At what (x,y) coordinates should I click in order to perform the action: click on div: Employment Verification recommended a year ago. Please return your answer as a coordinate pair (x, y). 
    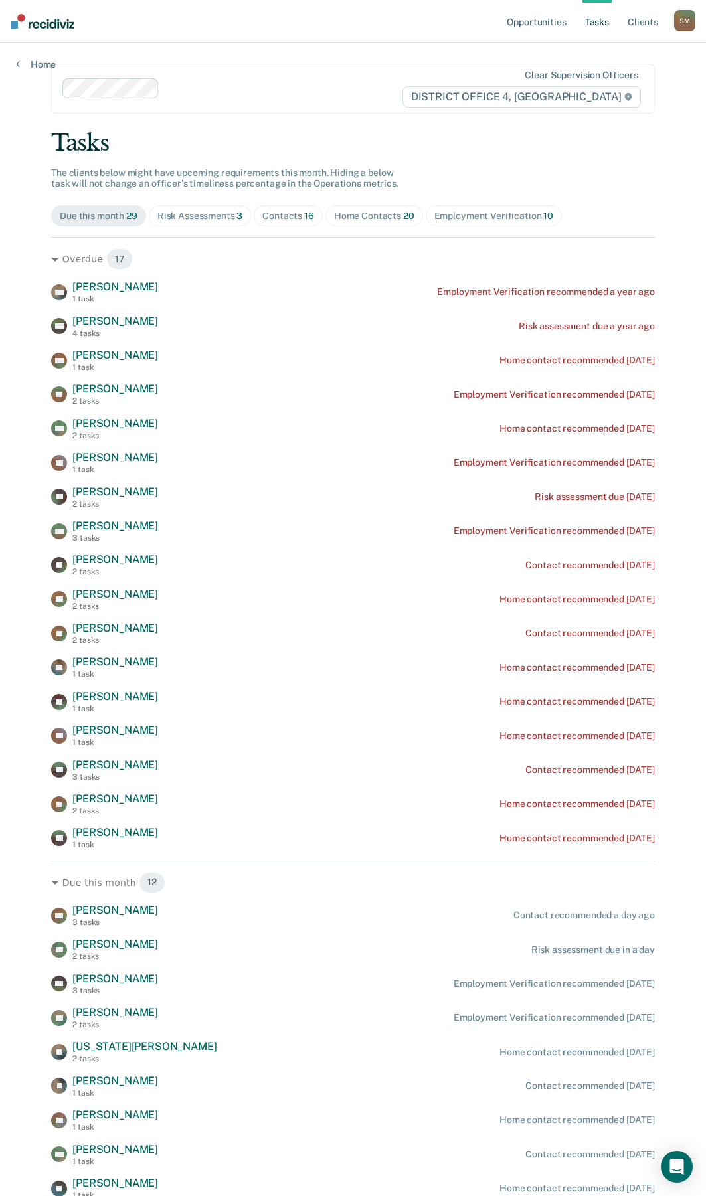
    Looking at the image, I should click on (546, 292).